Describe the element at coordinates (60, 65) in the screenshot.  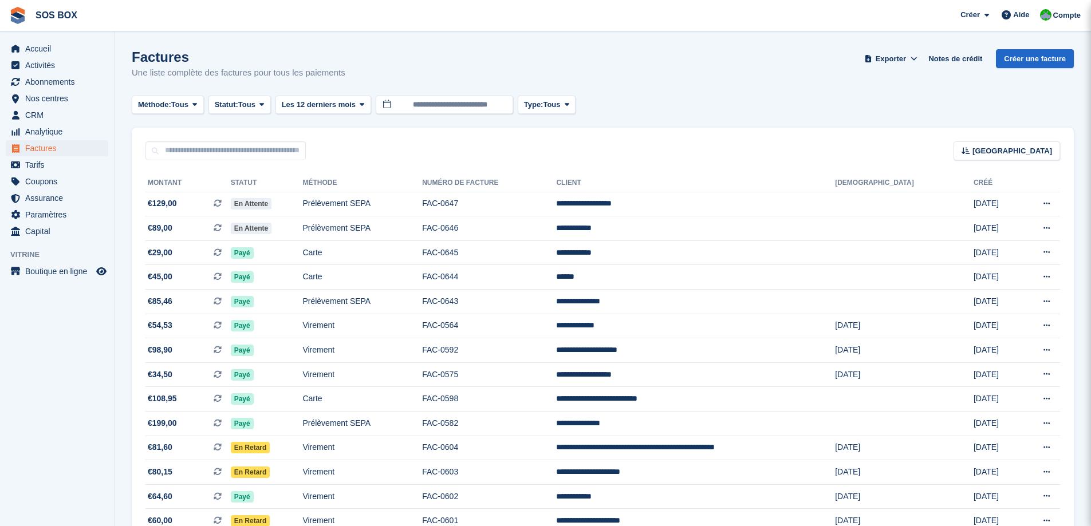
I see `span: Activités` at that location.